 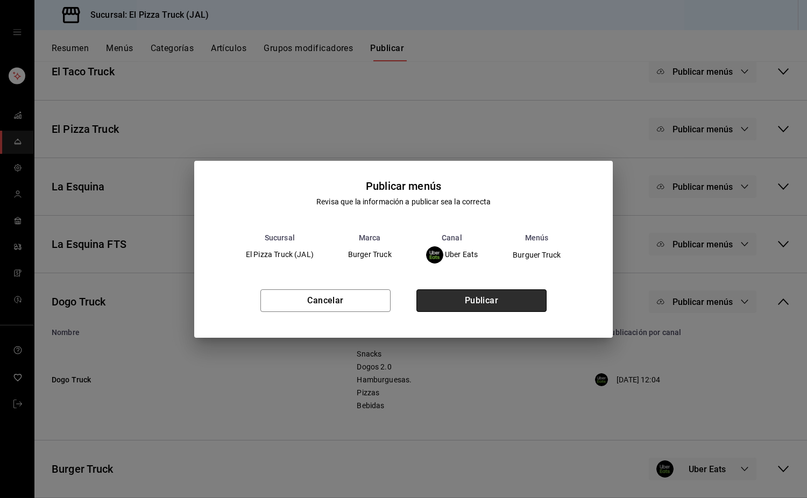 I want to click on td: Burger Truck, so click(x=369, y=255).